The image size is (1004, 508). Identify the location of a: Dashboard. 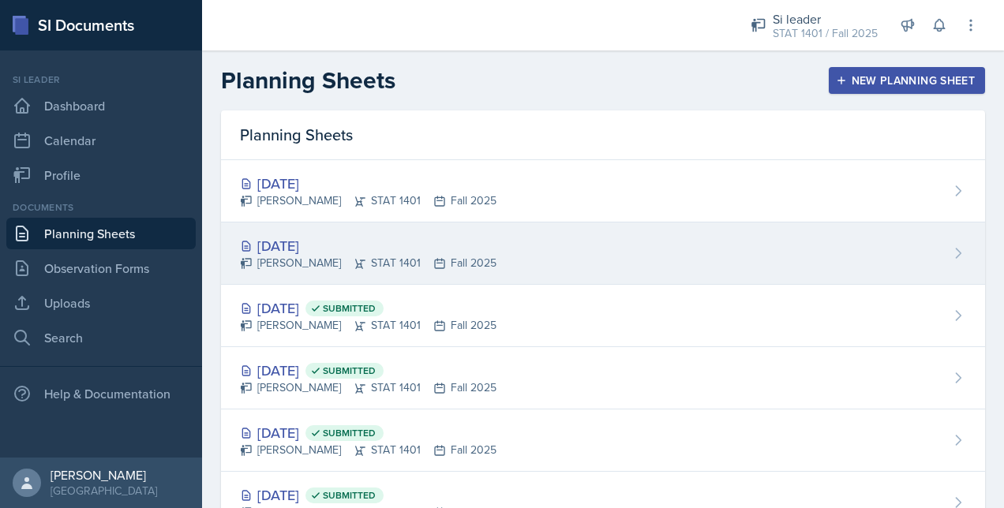
(101, 106).